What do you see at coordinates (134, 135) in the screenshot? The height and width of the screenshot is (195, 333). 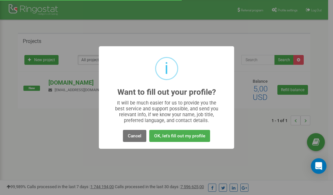 I see `button: Cancel` at bounding box center [134, 135].